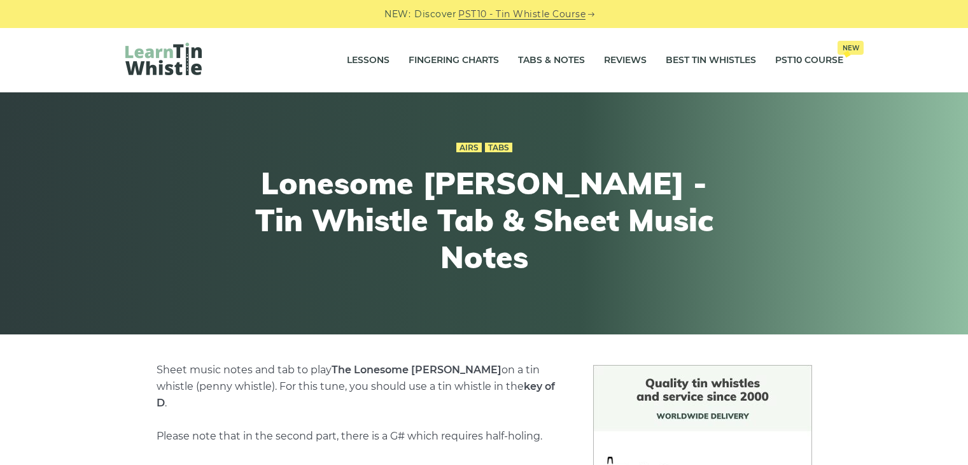 This screenshot has height=465, width=968. What do you see at coordinates (360, 403) in the screenshot?
I see `p: Sheet music notes and tab to play on a tin whistle (penny whistle). For this tune, you should use...` at bounding box center [360, 403].